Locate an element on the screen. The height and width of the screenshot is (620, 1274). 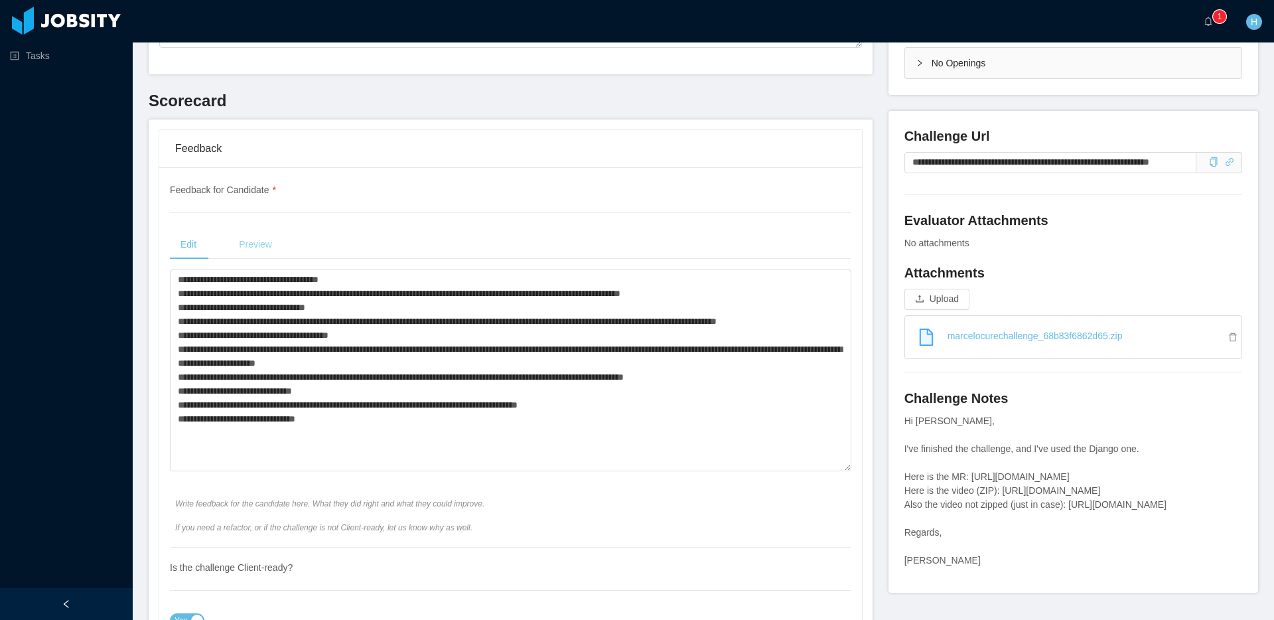
sup: 1 is located at coordinates (1220, 17).